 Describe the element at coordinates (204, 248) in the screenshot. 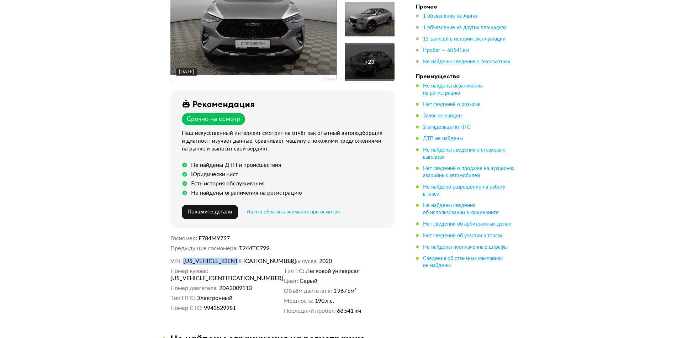

I see `dt: Предыдущие госномера` at that location.